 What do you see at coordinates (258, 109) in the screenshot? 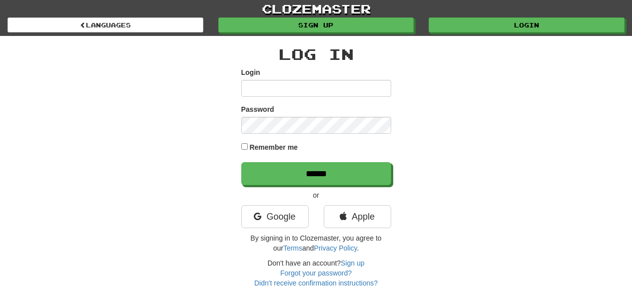
I see `label: Password` at bounding box center [258, 109].